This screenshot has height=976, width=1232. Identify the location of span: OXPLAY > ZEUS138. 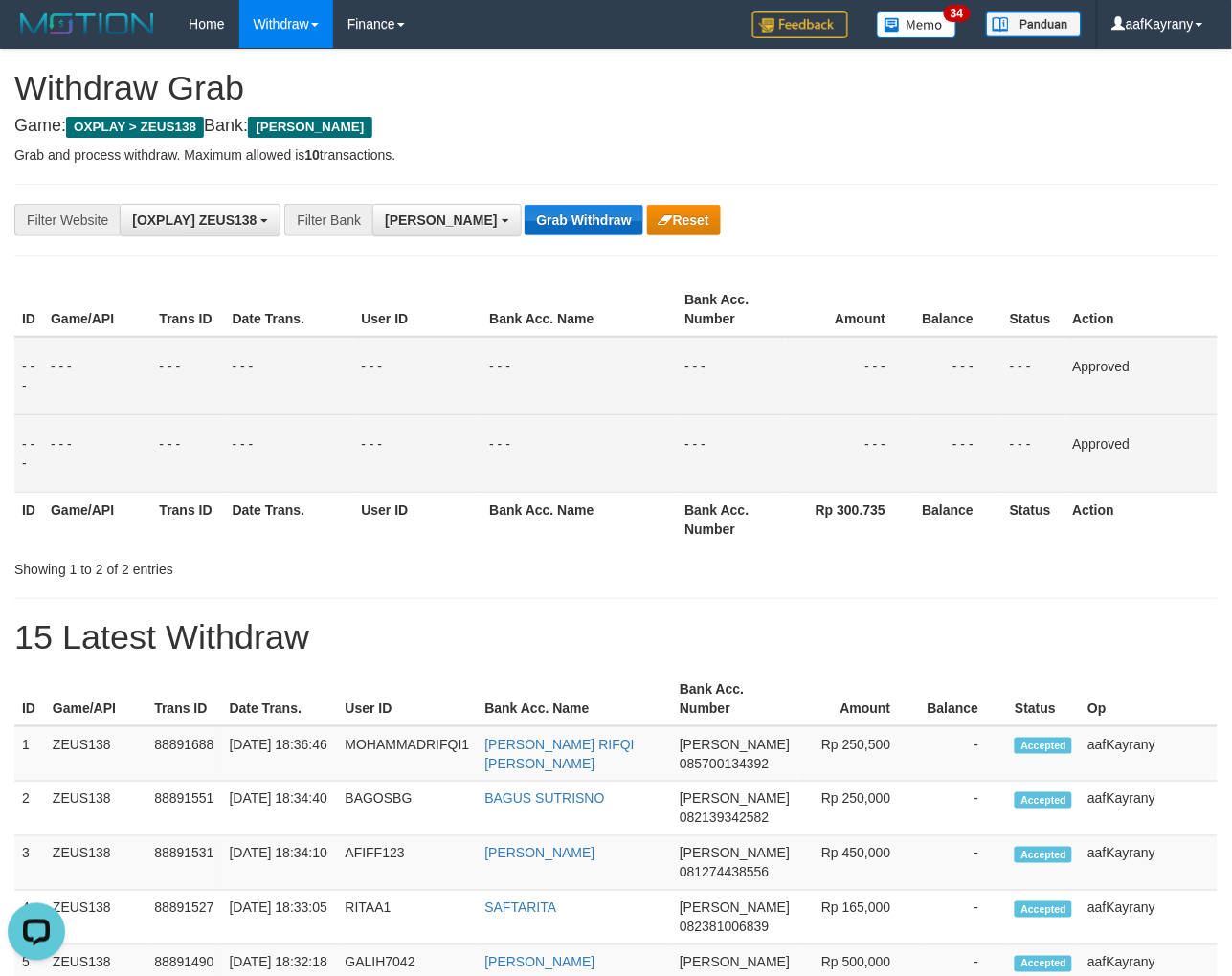
(135, 127).